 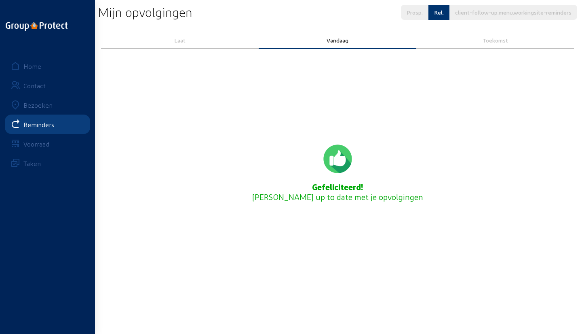 What do you see at coordinates (513, 12) in the screenshot?
I see `div: client-follow-up.menu.workingsite-reminders` at bounding box center [513, 12].